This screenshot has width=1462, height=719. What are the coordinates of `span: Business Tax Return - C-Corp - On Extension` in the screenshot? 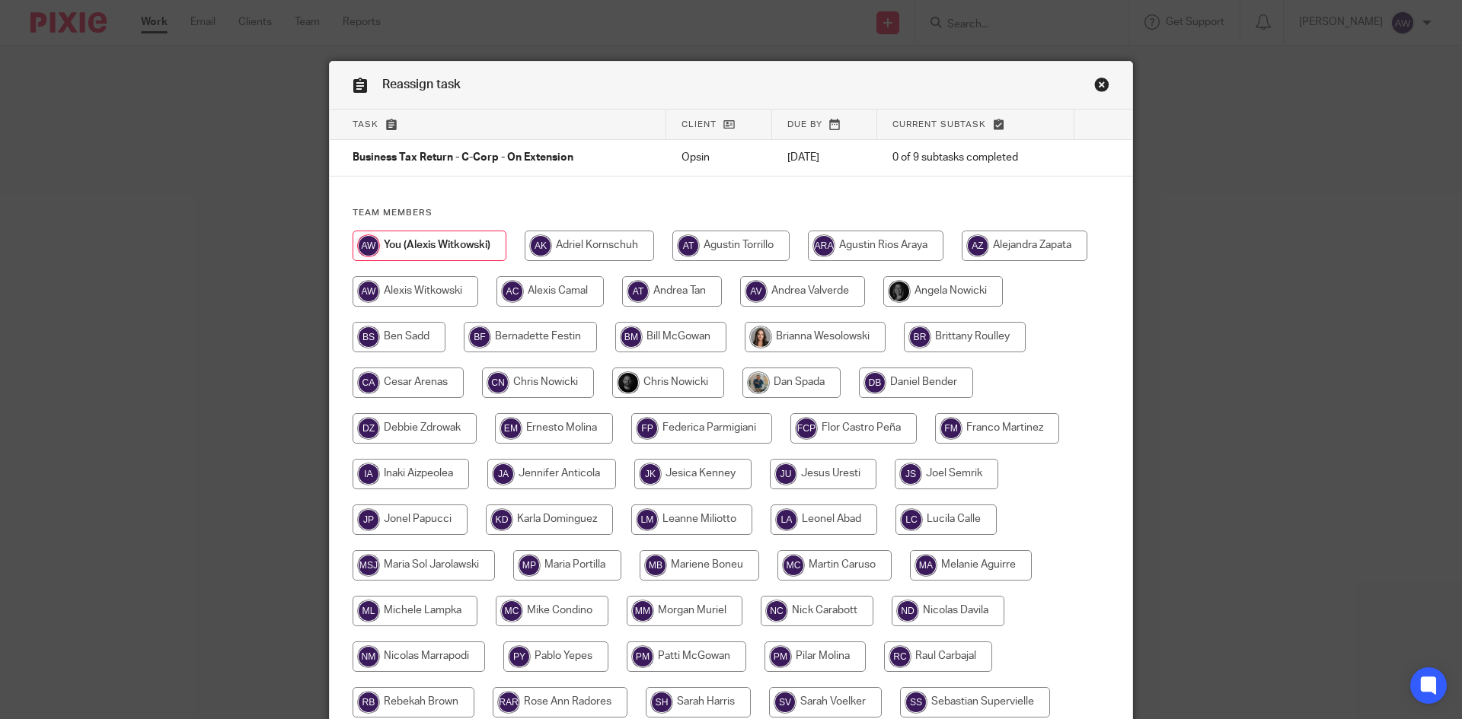 It's located at (463, 158).